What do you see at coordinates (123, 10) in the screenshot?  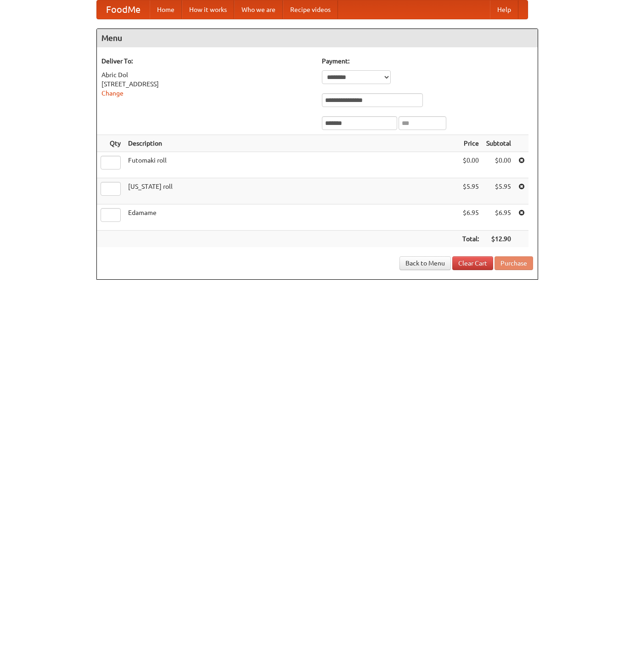 I see `a: FoodMe` at bounding box center [123, 10].